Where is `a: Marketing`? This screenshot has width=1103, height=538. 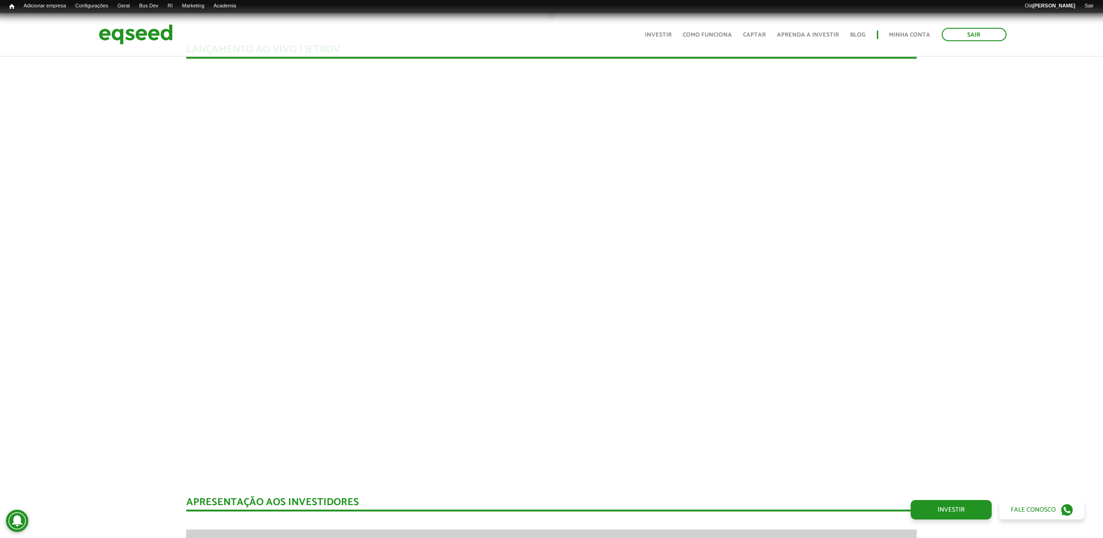
a: Marketing is located at coordinates (193, 6).